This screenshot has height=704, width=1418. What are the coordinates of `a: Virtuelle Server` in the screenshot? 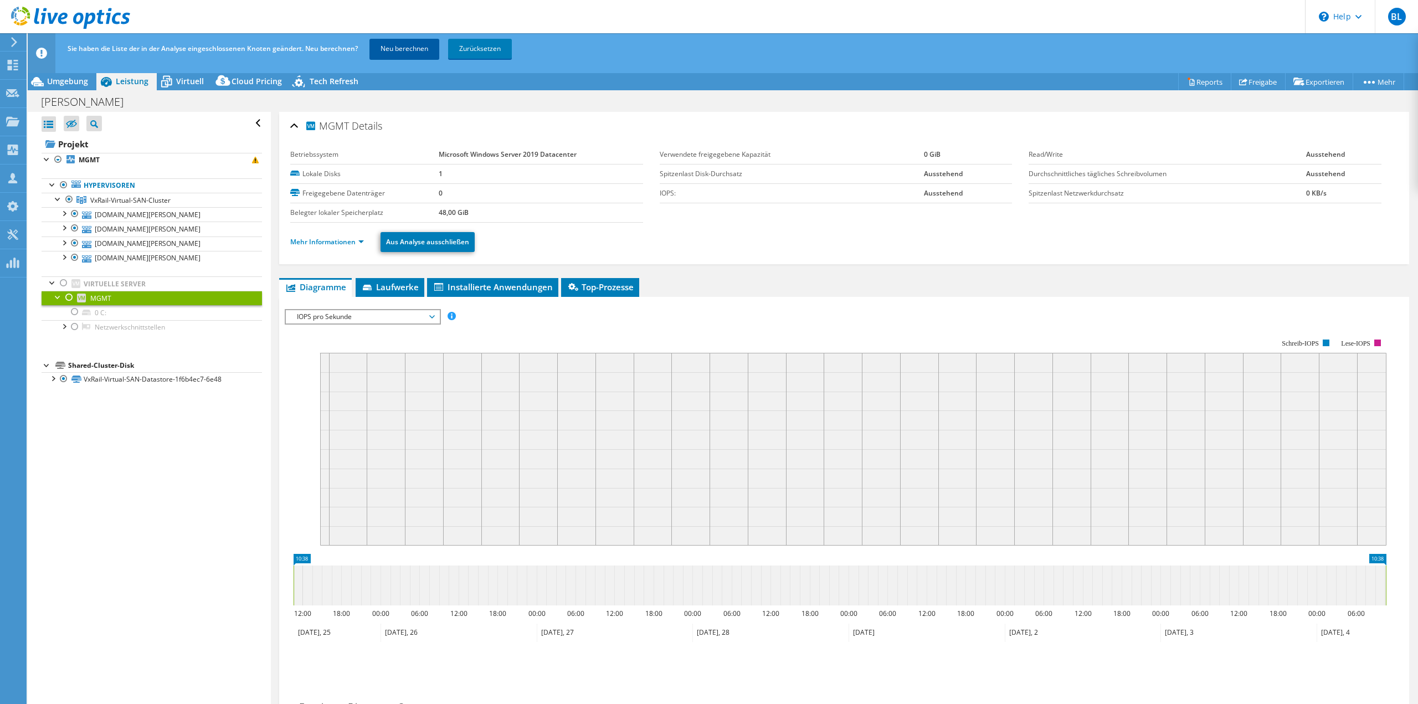 It's located at (152, 284).